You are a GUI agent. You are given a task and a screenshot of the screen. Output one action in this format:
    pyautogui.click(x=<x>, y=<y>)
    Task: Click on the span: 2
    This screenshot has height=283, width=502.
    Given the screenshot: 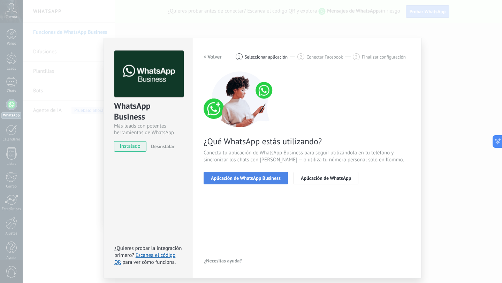 What is the action you would take?
    pyautogui.click(x=301, y=57)
    